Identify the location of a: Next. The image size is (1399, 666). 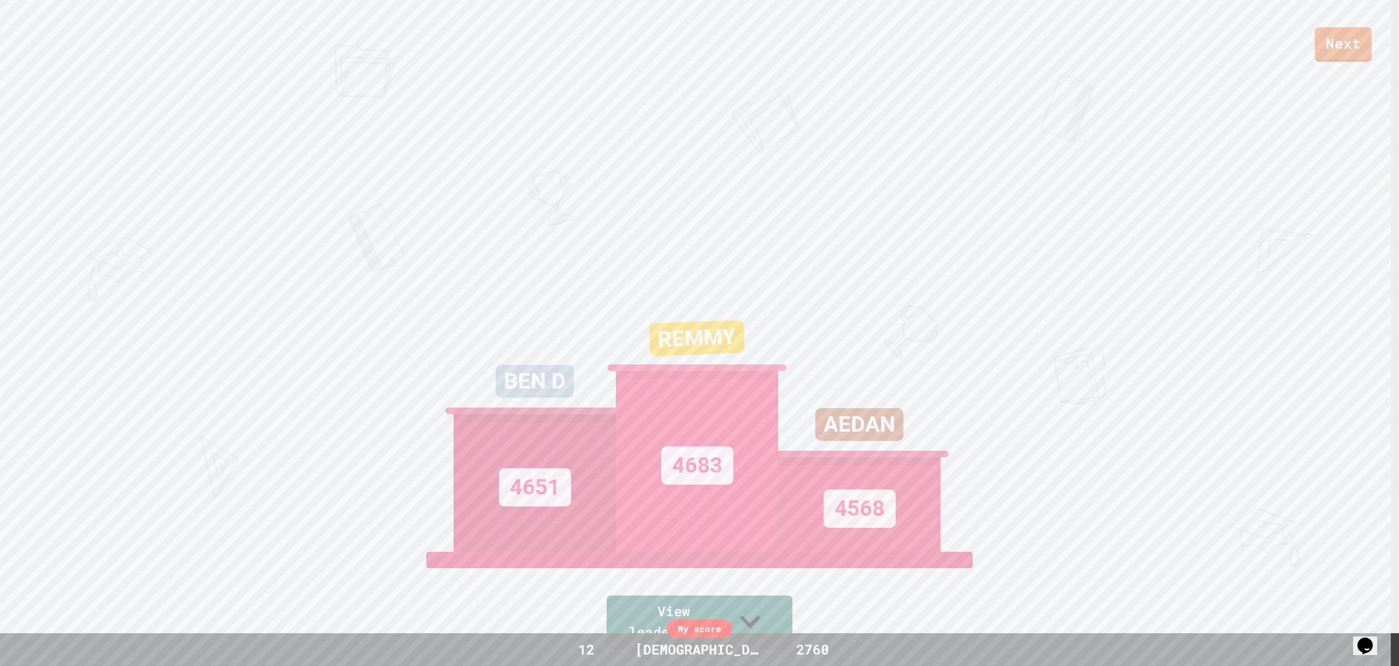
(1344, 44).